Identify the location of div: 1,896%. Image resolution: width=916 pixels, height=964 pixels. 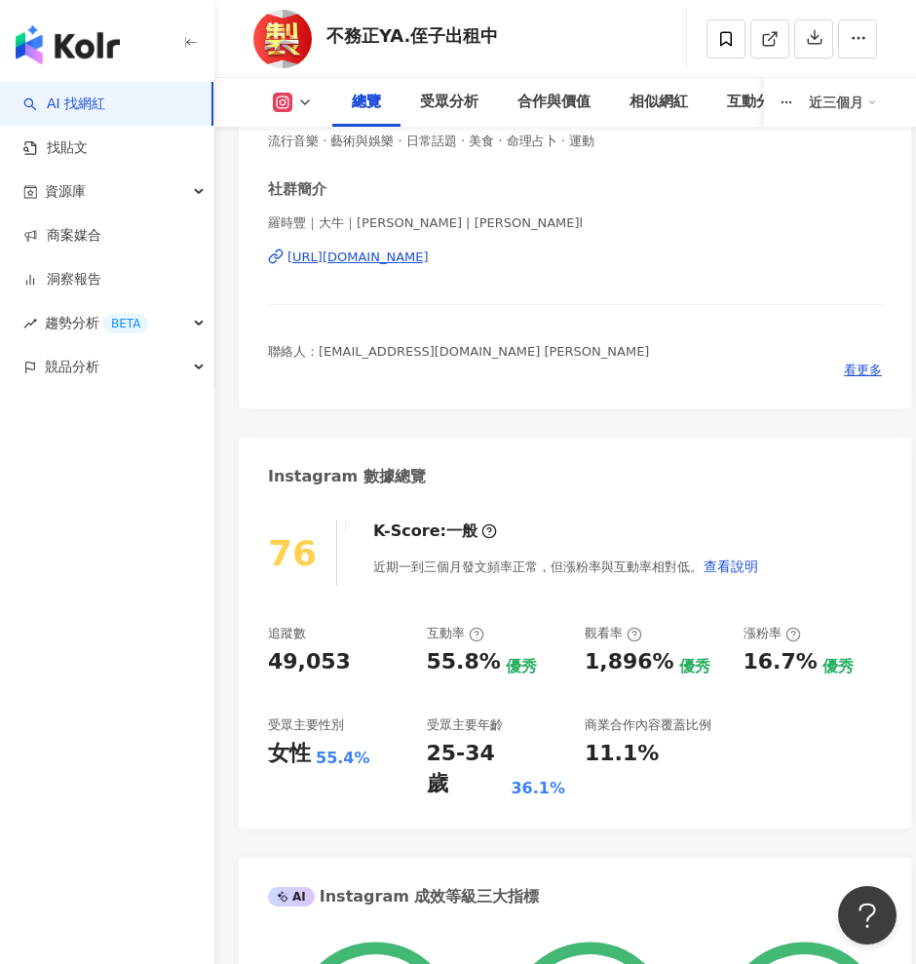
(630, 662).